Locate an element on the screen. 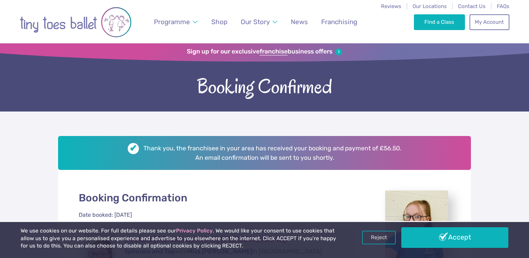  p: We use cookies on our website. For full details please see our . We would like your consent to us... is located at coordinates (179, 239).